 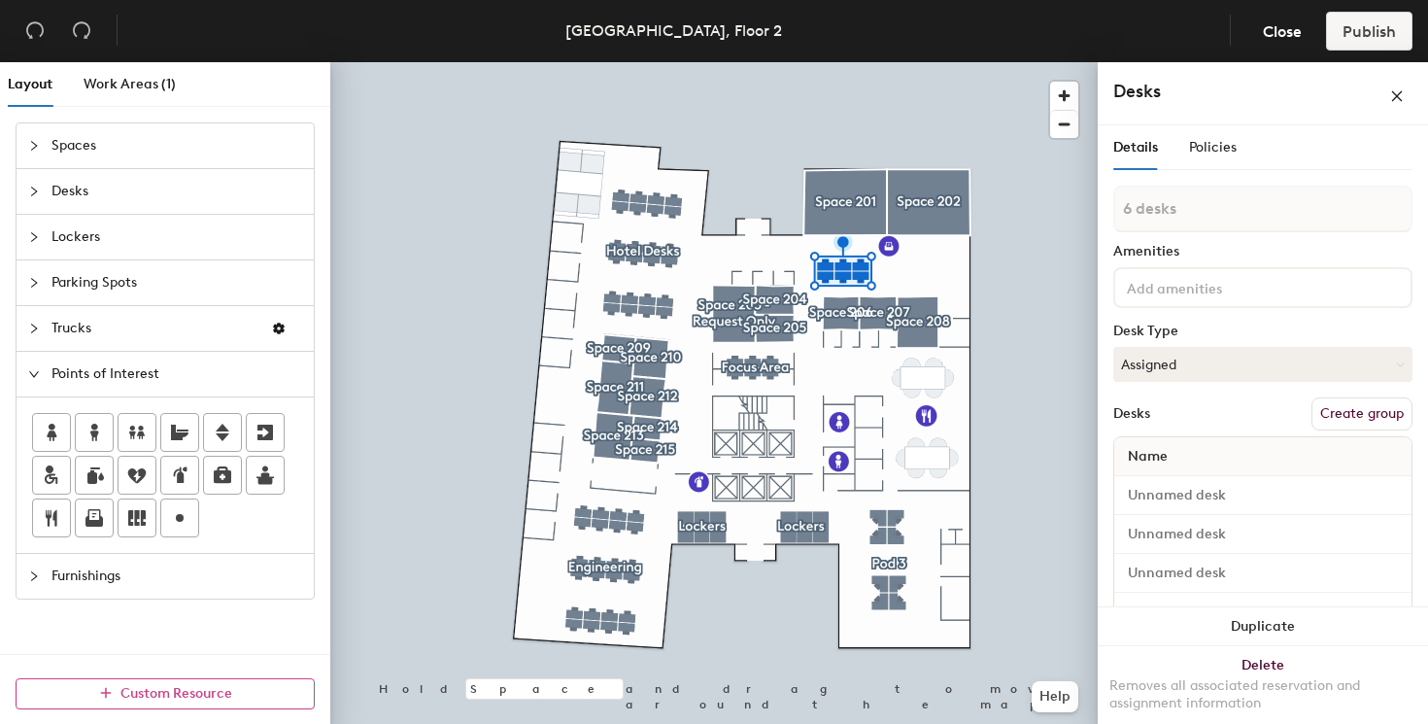 What do you see at coordinates (129, 84) in the screenshot?
I see `span: Work Areas (1)` at bounding box center [129, 84].